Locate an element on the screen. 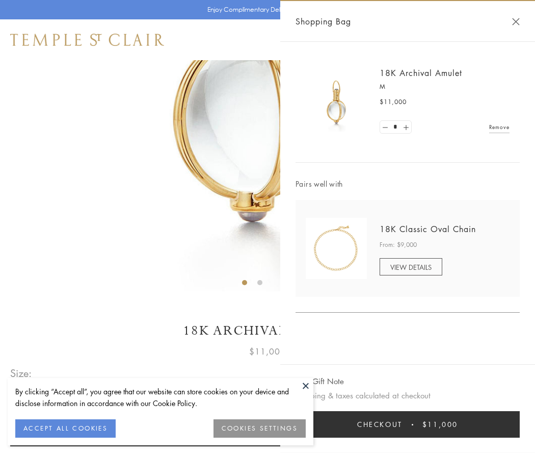 This screenshot has width=535, height=453. a: 18K Classic Oval Chain is located at coordinates (428, 229).